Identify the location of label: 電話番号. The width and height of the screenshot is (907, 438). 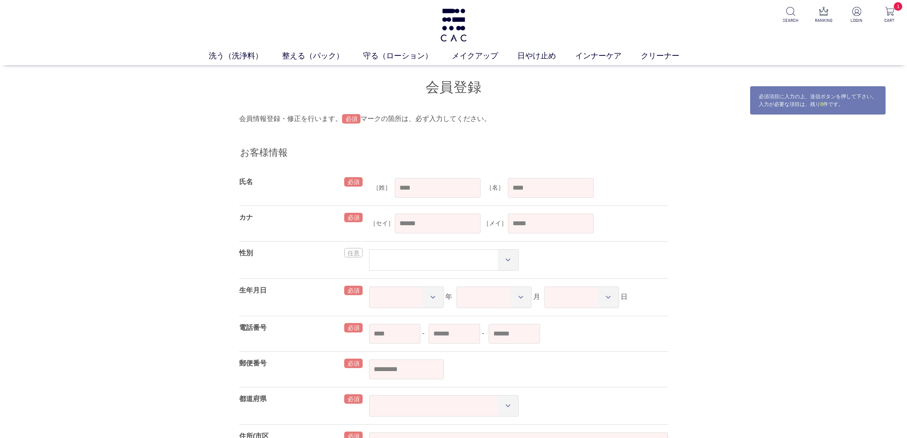
(253, 327).